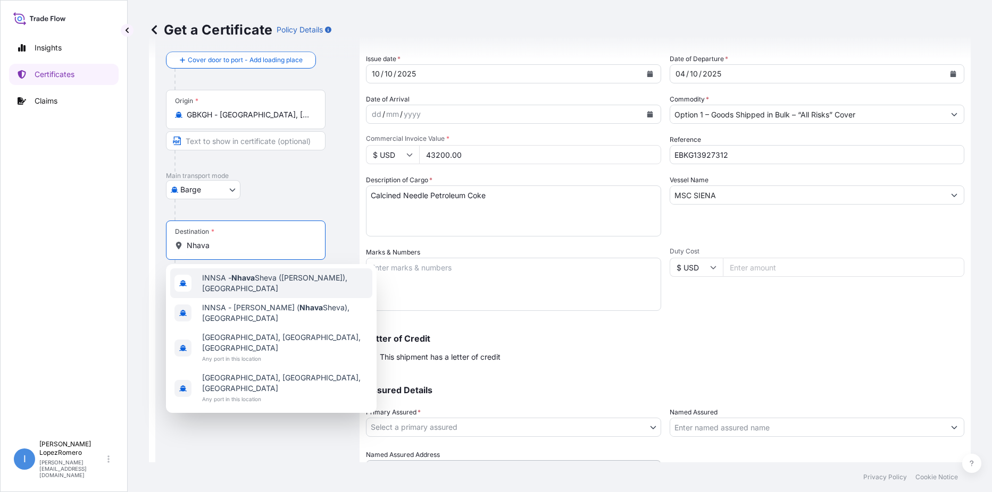 The width and height of the screenshot is (992, 492). Describe the element at coordinates (885, 478) in the screenshot. I see `p: Privacy Policy` at that location.